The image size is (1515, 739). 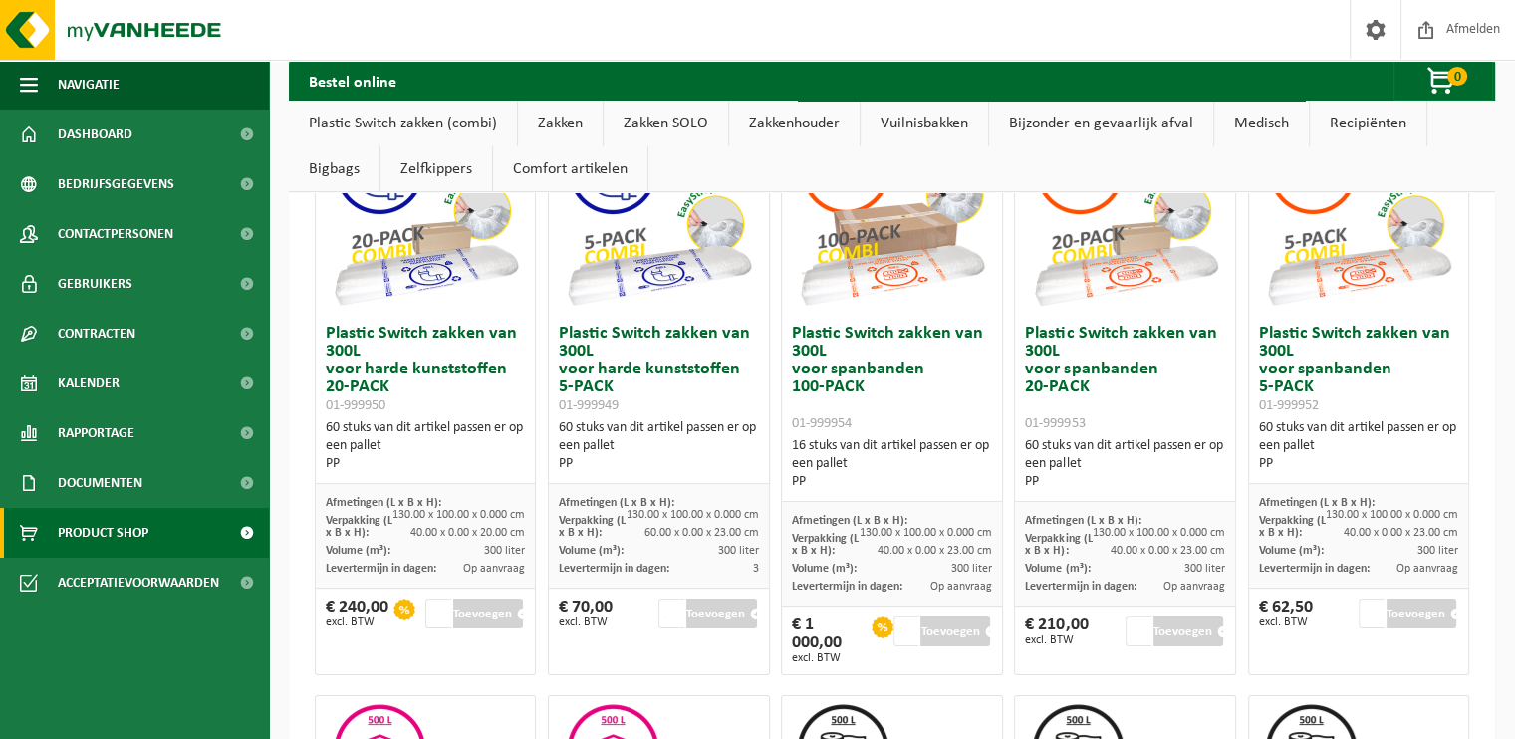 What do you see at coordinates (467, 533) in the screenshot?
I see `span: 40.00 x 0.00 x 20.00 cm` at bounding box center [467, 533].